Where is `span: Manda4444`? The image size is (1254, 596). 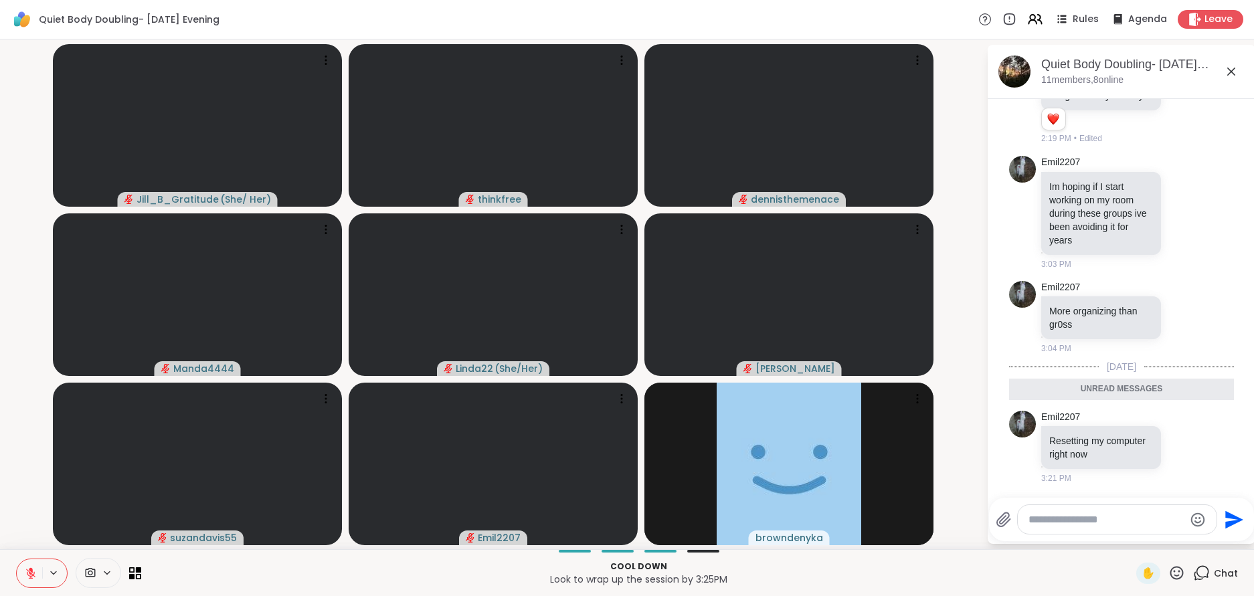 span: Manda4444 is located at coordinates (203, 369).